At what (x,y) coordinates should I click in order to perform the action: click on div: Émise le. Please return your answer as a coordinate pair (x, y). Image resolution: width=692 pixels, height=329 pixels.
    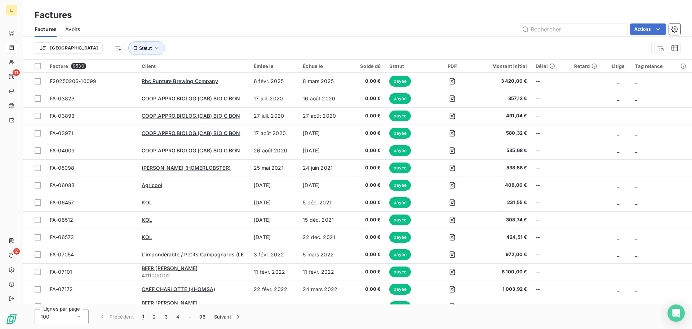
    Looking at the image, I should click on (274, 66).